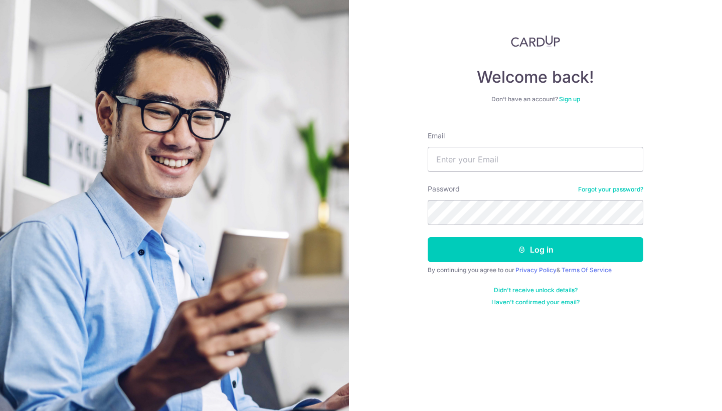  What do you see at coordinates (535, 99) in the screenshot?
I see `div: Don’t have an account?` at bounding box center [535, 99].